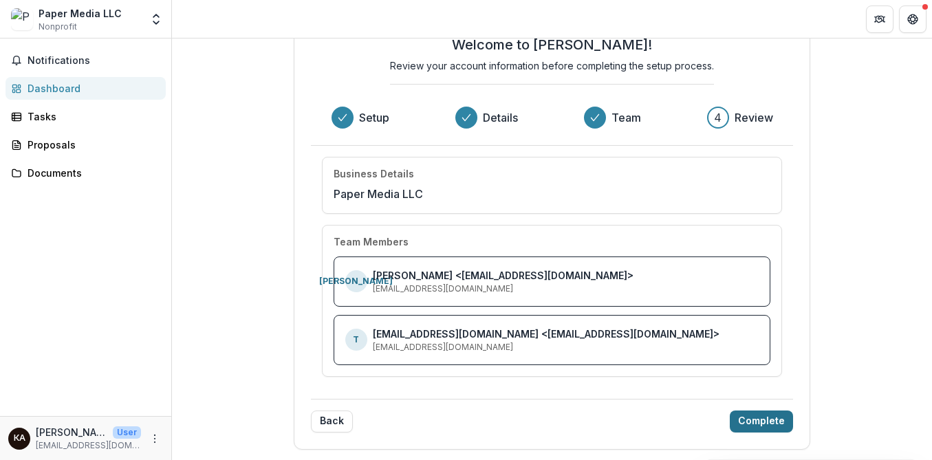  What do you see at coordinates (913, 19) in the screenshot?
I see `button: Get Help` at bounding box center [913, 19].